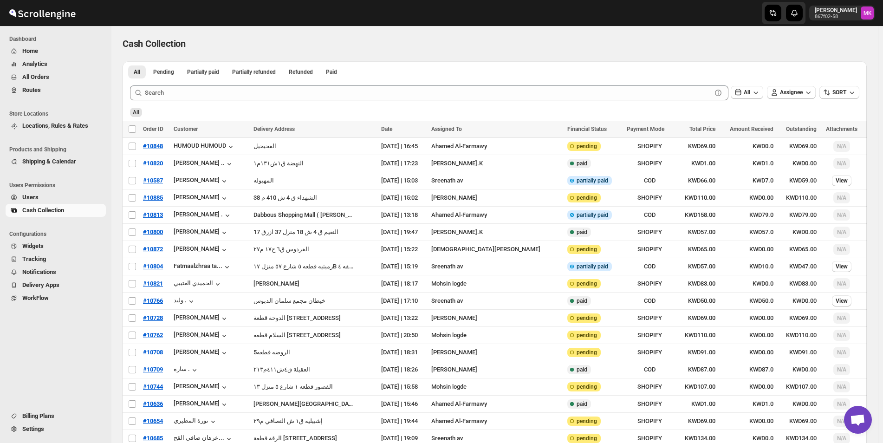 This screenshot has width=883, height=443. I want to click on button: المهبوله, so click(264, 180).